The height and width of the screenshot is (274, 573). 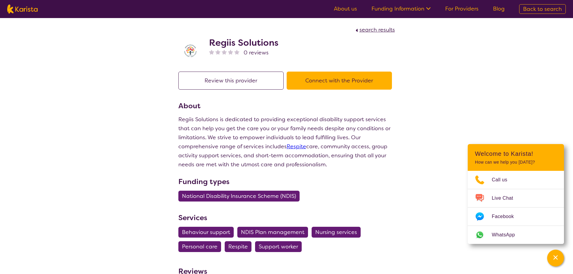 What do you see at coordinates (280, 247) in the screenshot?
I see `a: Support worker` at bounding box center [280, 247].